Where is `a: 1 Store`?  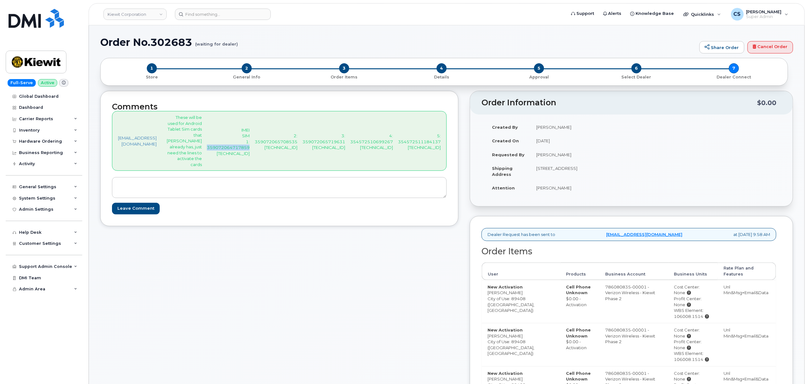
a: 1 Store is located at coordinates (152, 77).